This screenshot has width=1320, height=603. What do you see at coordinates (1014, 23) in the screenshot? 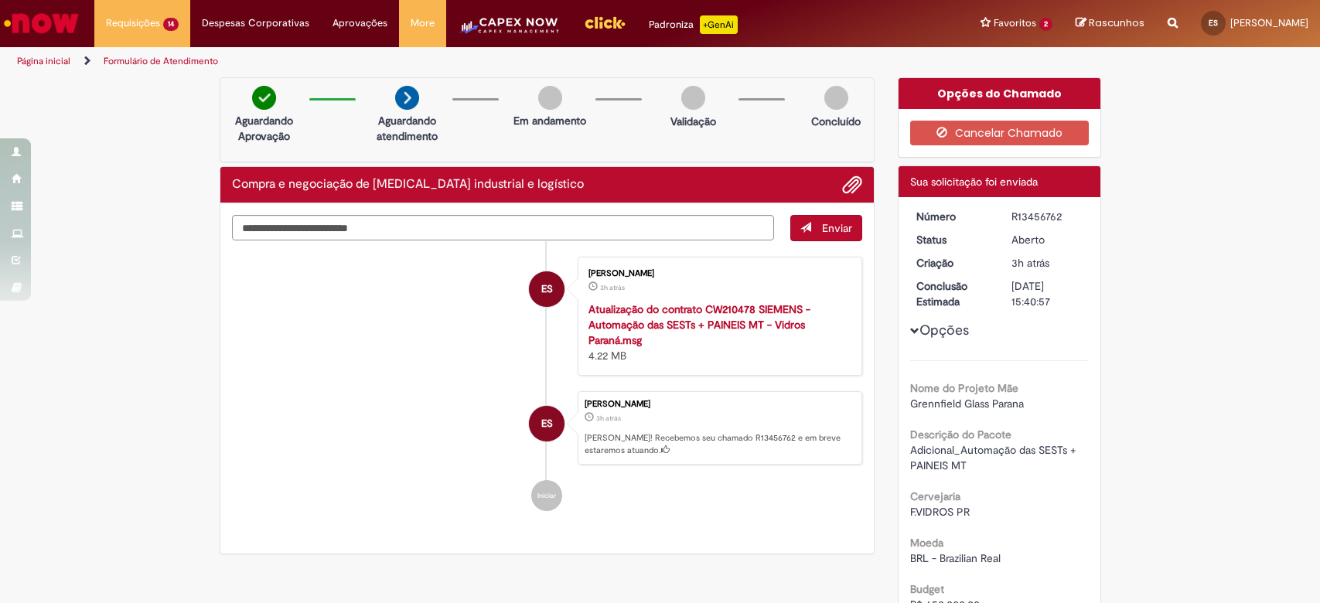
I see `span: Favoritos` at bounding box center [1014, 23].